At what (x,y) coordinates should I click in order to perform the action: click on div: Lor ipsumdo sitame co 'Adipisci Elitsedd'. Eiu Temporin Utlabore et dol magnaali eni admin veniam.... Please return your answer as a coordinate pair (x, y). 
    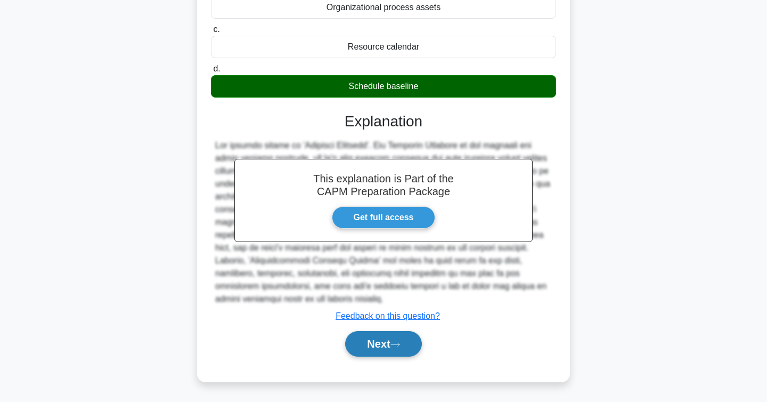
    Looking at the image, I should click on (384, 222).